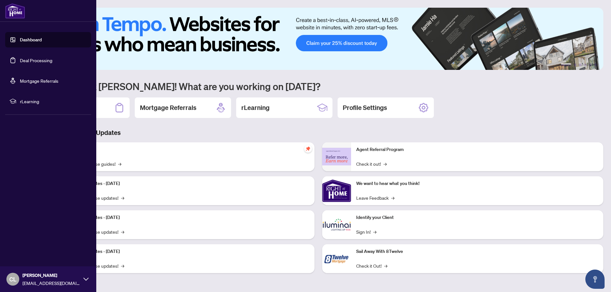  I want to click on h2: rLearning, so click(255, 108).